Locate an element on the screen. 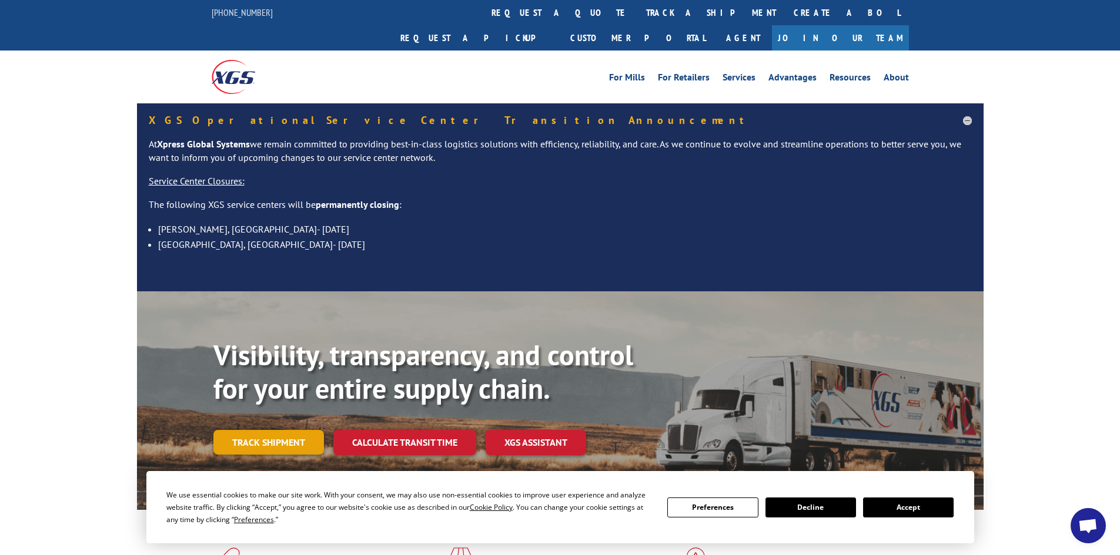 The image size is (1120, 555). a: For Mills is located at coordinates (626, 79).